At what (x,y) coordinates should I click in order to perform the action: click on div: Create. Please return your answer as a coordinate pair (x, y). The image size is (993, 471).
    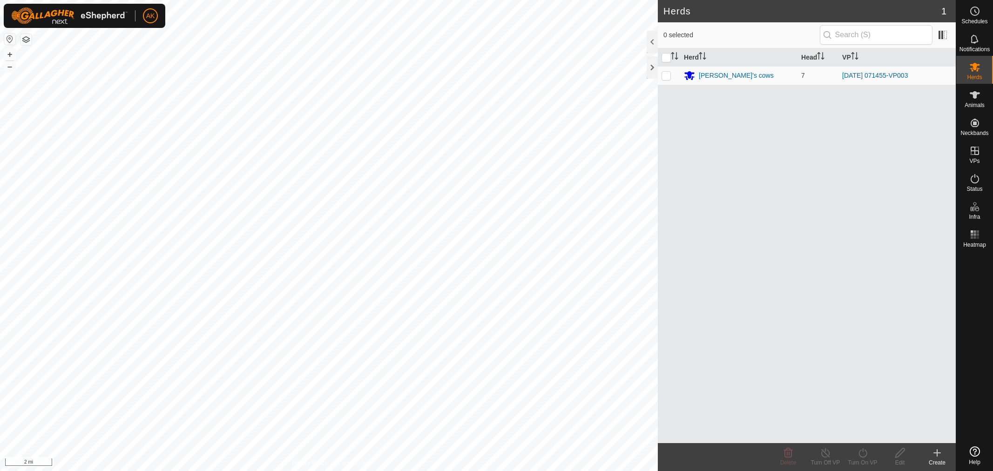
    Looking at the image, I should click on (937, 463).